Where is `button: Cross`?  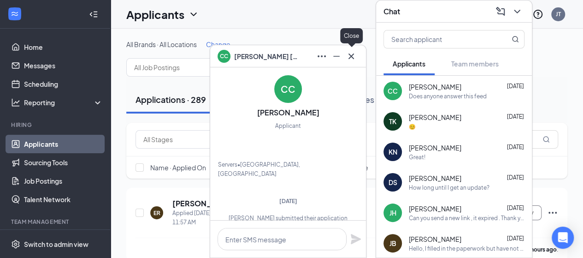 button: Cross is located at coordinates (351, 56).